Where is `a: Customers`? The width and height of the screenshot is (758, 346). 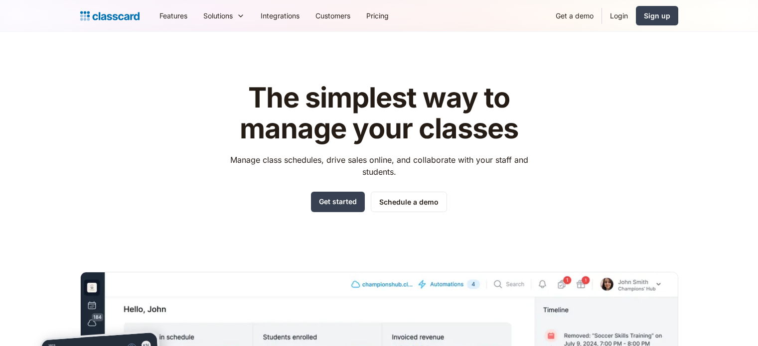 a: Customers is located at coordinates (333, 15).